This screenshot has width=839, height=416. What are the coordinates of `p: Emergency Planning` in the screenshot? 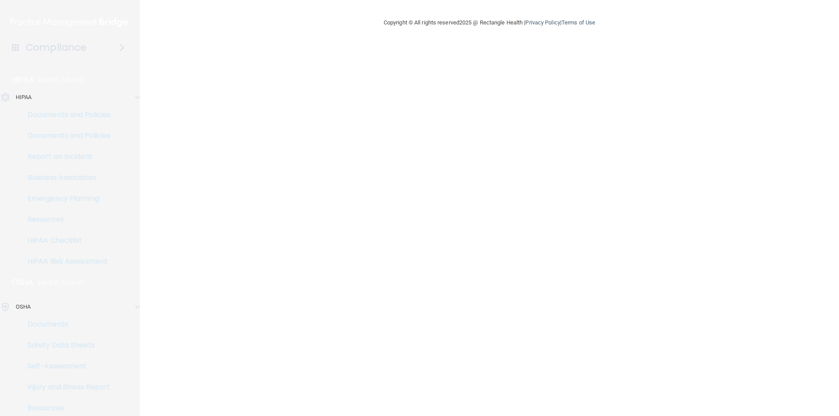 It's located at (65, 199).